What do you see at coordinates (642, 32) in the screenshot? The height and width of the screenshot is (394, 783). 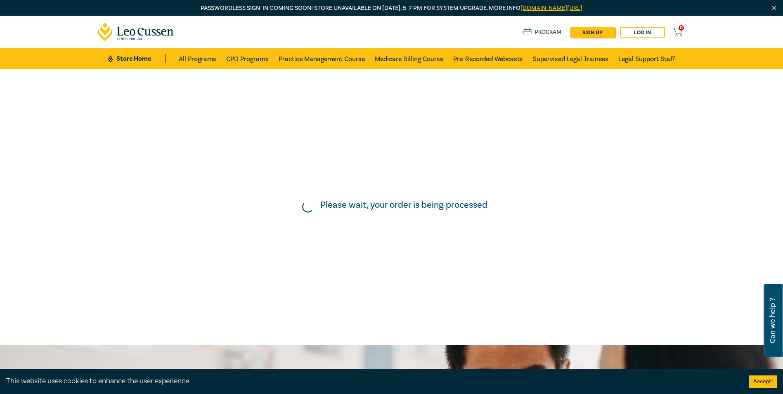 I see `a: Log in` at bounding box center [642, 32].